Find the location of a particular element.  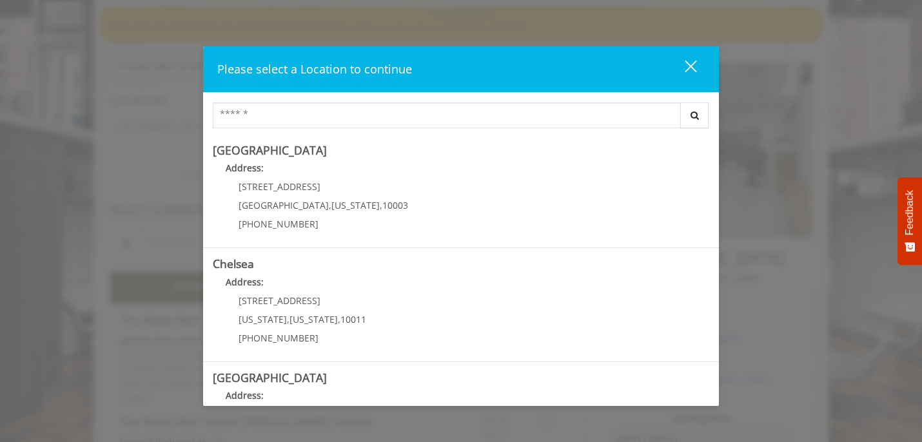

div: close dialog is located at coordinates (683, 69).